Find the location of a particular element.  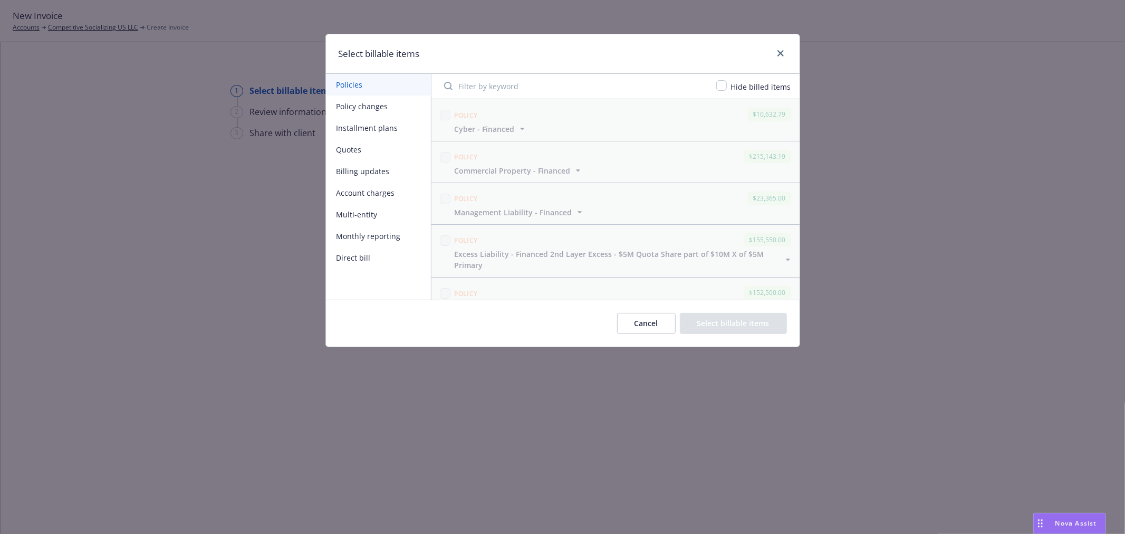

span: Policy$155,550.00Excess Liability - Financed 2nd Layer Excess - $5M Quota Share part of $10M X of... is located at coordinates (615, 250).